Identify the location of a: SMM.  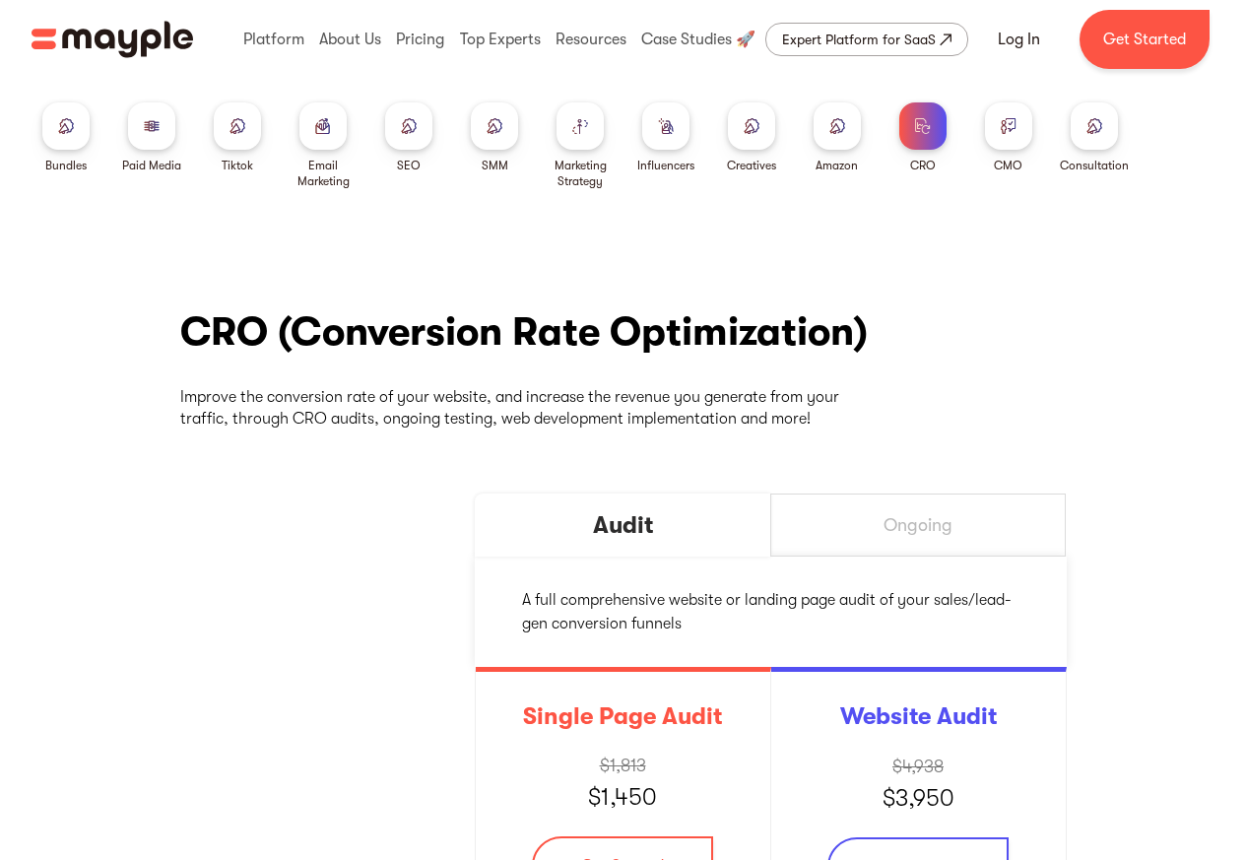
(495, 138).